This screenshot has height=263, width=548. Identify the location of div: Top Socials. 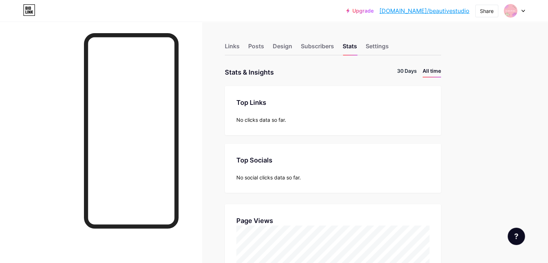
(333, 160).